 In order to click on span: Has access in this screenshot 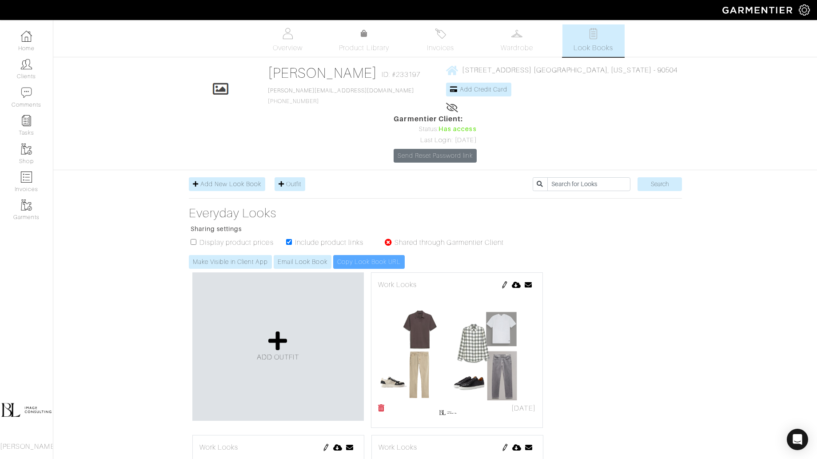, I will do `click(457, 129)`.